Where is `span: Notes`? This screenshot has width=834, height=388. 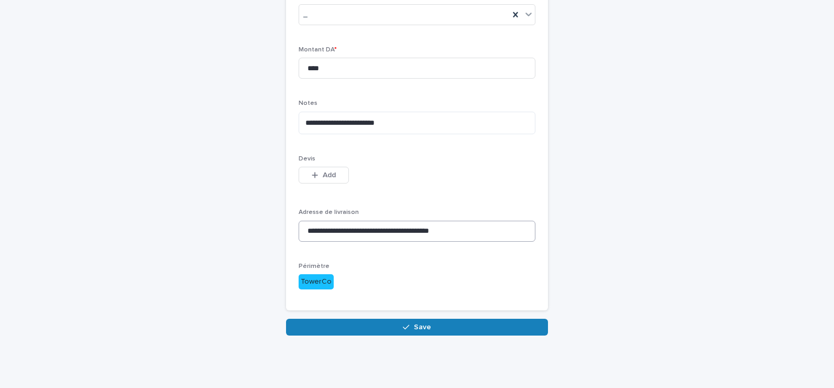 span: Notes is located at coordinates (308, 103).